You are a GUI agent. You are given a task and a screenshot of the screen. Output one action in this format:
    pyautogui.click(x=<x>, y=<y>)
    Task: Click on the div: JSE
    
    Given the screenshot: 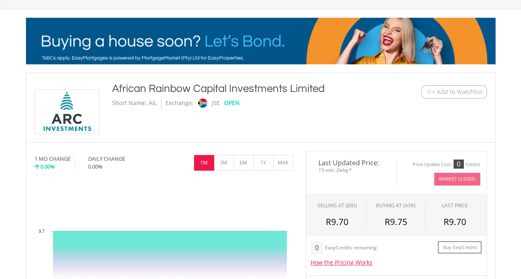 What is the action you would take?
    pyautogui.click(x=216, y=103)
    